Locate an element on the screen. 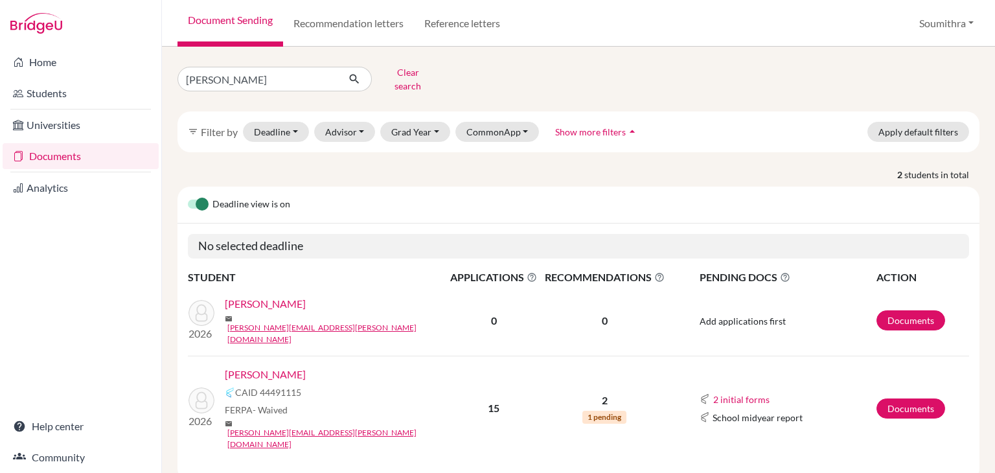  b: 15 is located at coordinates (494, 408).